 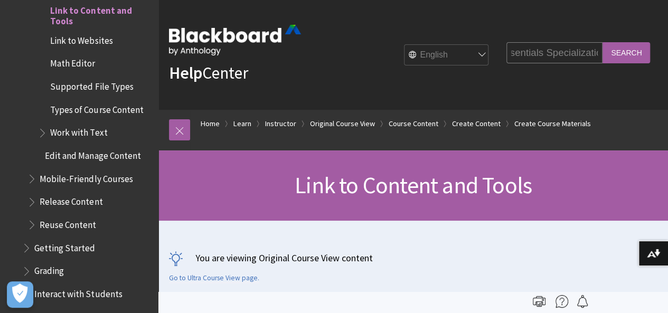 What do you see at coordinates (79, 131) in the screenshot?
I see `span: Work with Text` at bounding box center [79, 131].